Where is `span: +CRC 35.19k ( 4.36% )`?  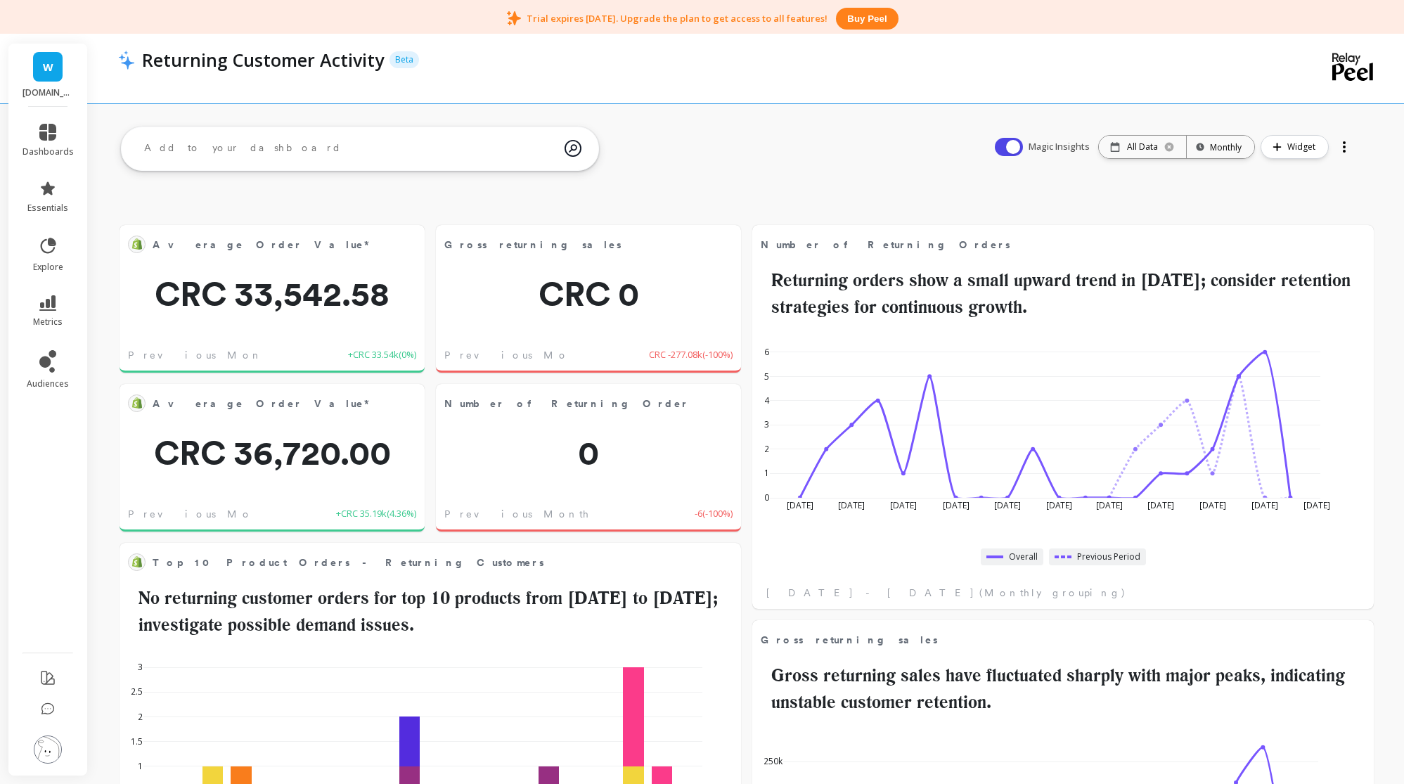 span: +CRC 35.19k ( 4.36% ) is located at coordinates (376, 514).